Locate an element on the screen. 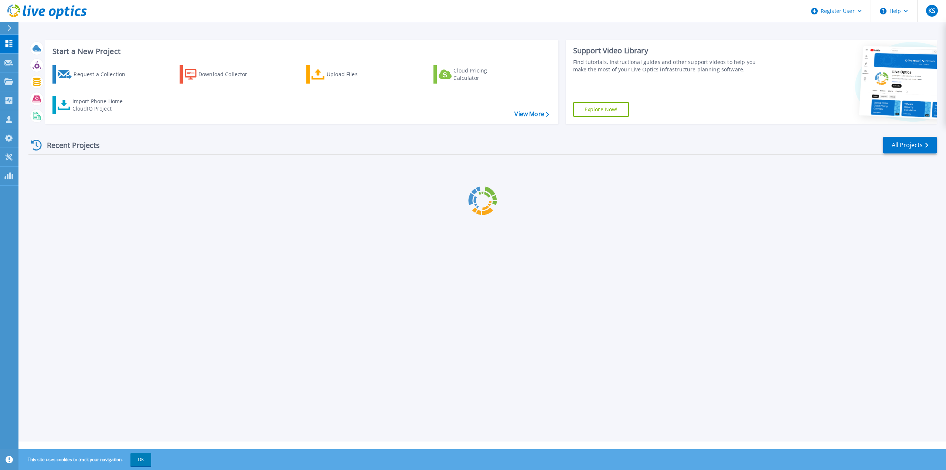  div: Recent Projects is located at coordinates (69, 145).